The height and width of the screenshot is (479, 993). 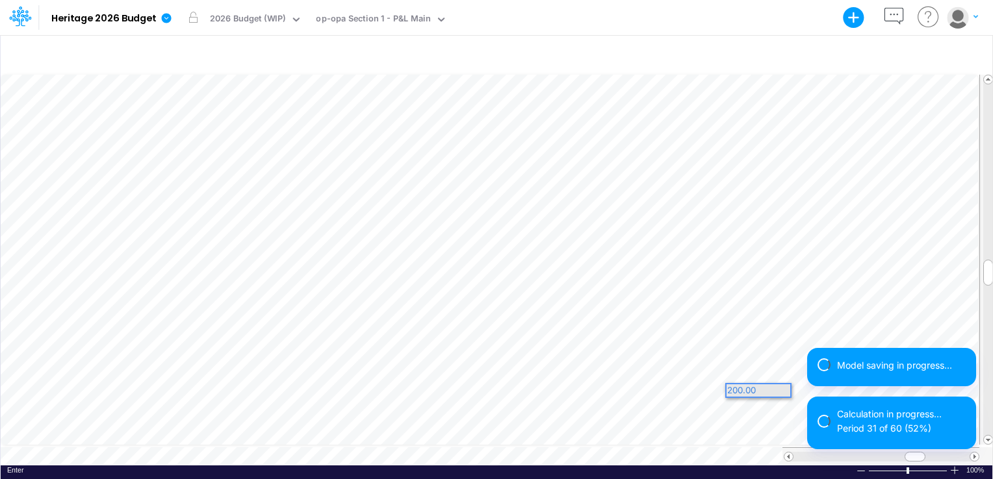 I want to click on div: Calculation in progress... Period 31 of 60 (52%), so click(x=901, y=421).